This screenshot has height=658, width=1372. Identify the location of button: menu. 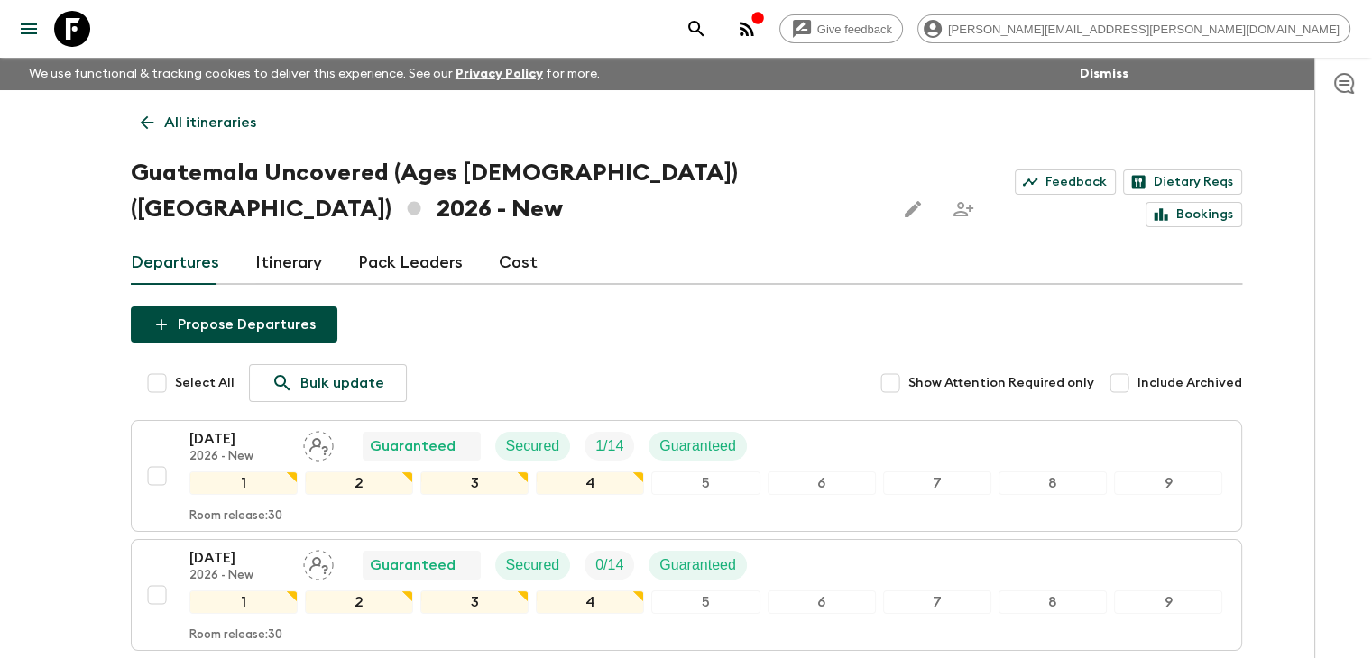
(29, 29).